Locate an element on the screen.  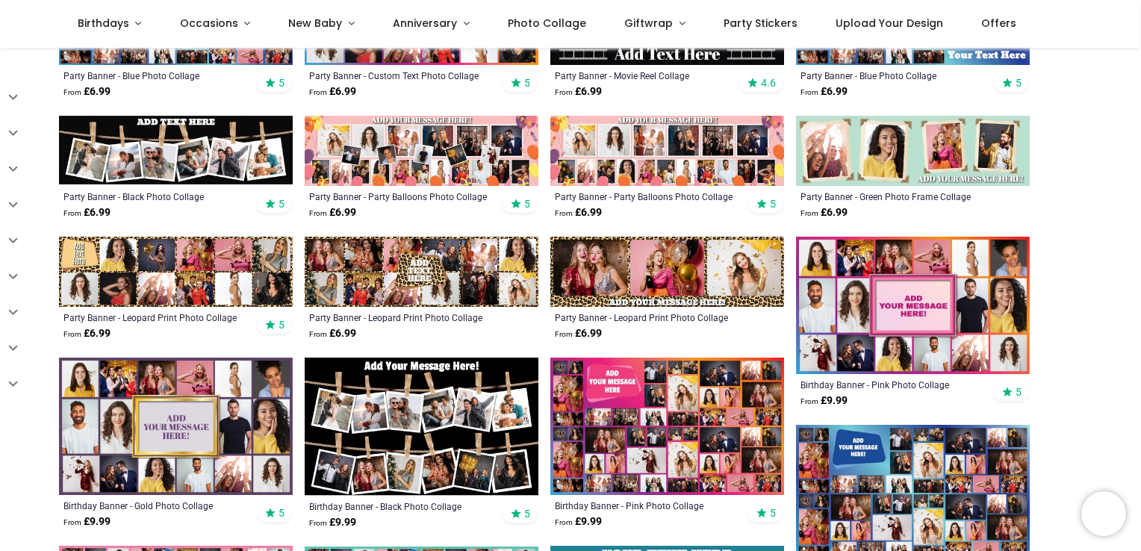
a: Party Banner - Custom Text Photo Collage is located at coordinates (399, 75).